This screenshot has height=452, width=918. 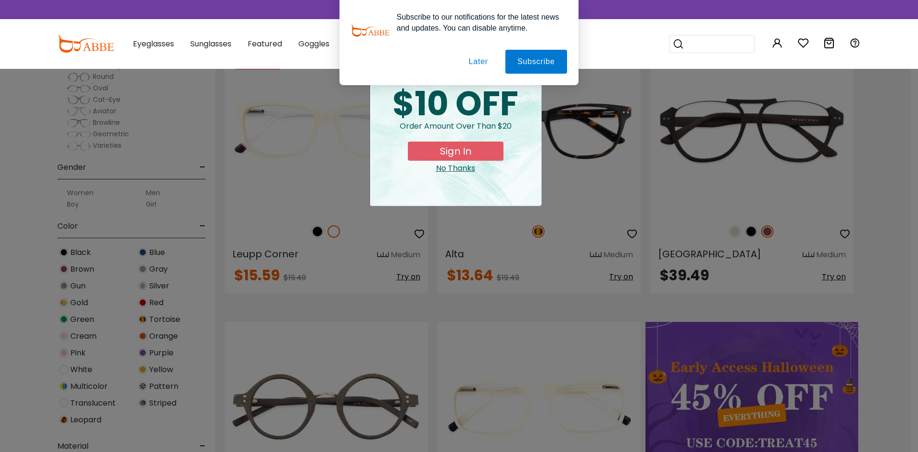 I want to click on div: Subscribe to our notifications for the latest news and updates. You can disable anytime., so click(x=478, y=22).